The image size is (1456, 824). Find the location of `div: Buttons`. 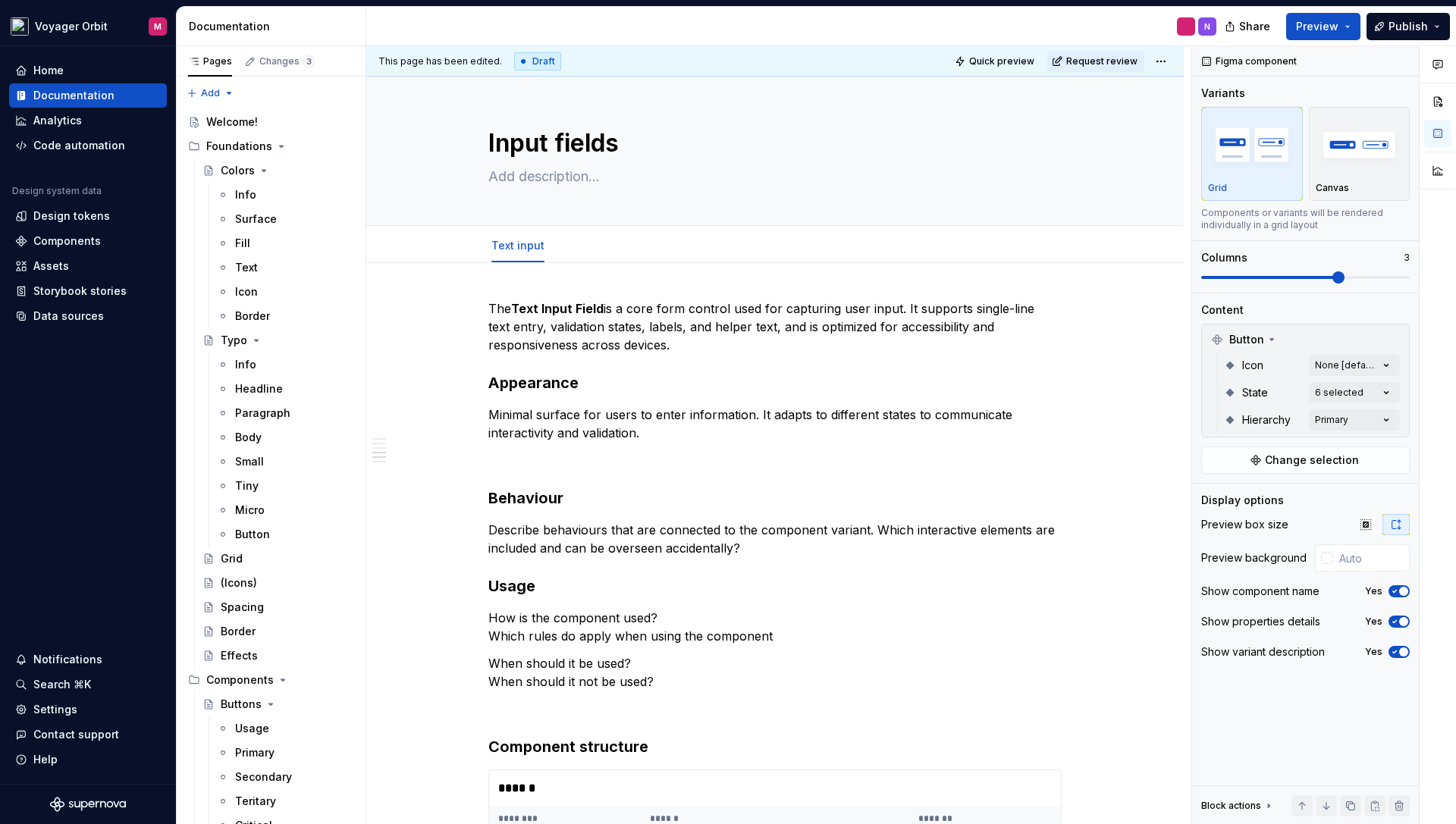

div: Buttons is located at coordinates (241, 704).